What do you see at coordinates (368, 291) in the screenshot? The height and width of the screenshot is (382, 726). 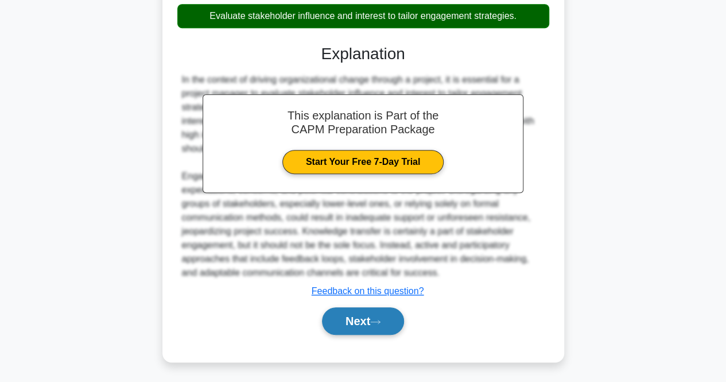 I see `a: Feedback on this question?` at bounding box center [368, 291].